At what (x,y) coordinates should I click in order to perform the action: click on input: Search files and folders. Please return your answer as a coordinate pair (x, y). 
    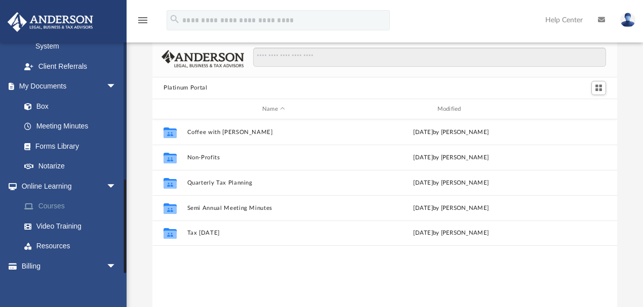
    Looking at the image, I should click on (429, 57).